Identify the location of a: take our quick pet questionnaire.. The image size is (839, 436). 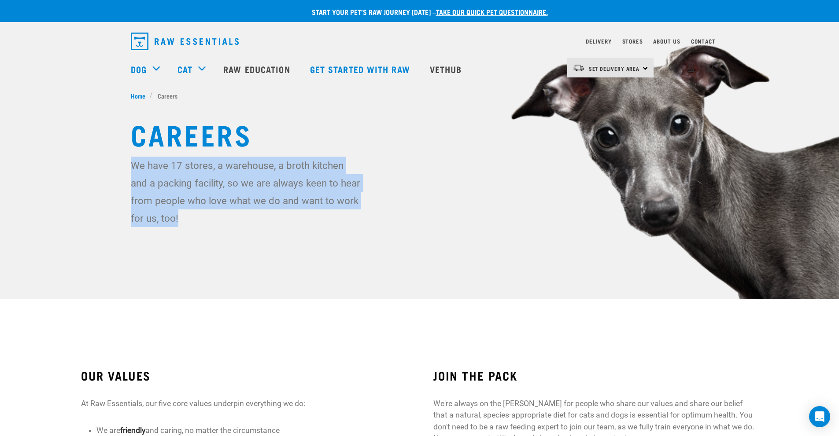
(492, 11).